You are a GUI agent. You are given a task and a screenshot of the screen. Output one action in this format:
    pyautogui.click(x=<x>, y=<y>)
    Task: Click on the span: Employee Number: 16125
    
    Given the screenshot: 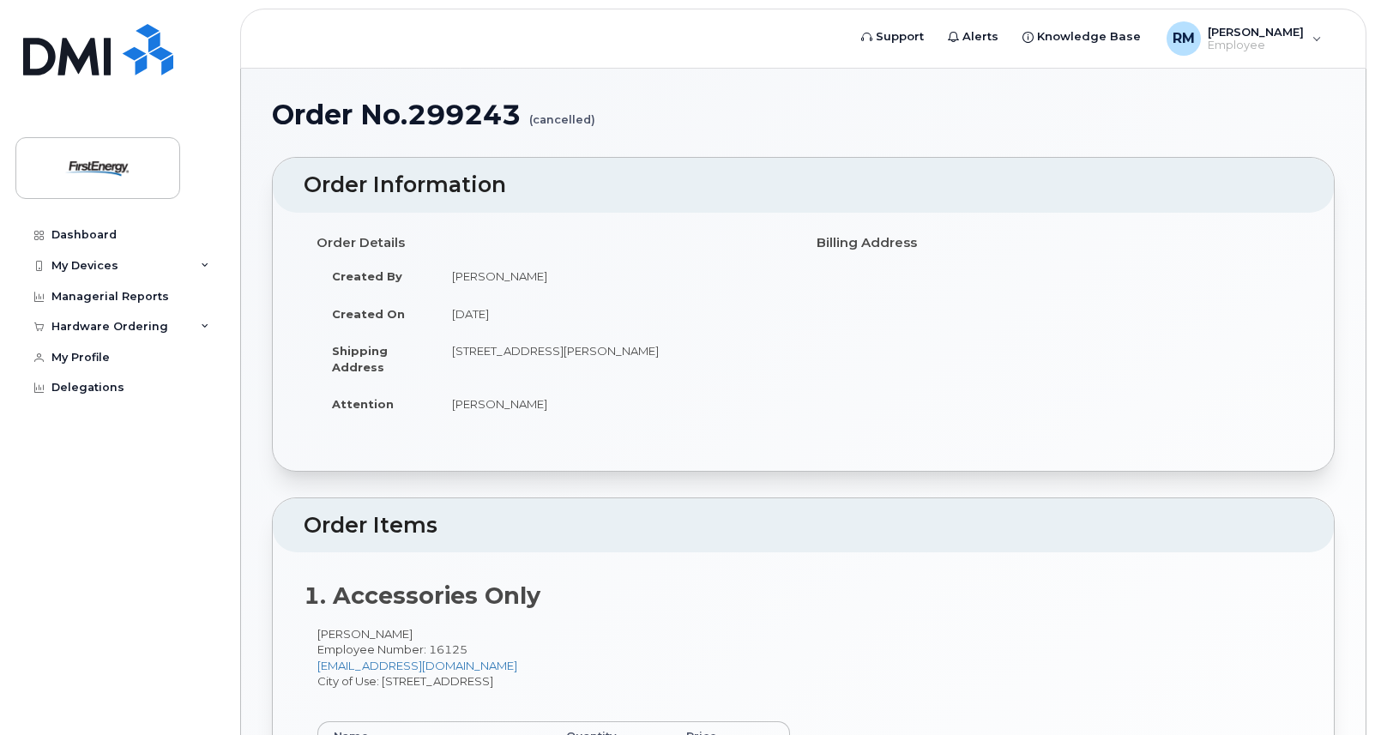 What is the action you would take?
    pyautogui.click(x=392, y=649)
    